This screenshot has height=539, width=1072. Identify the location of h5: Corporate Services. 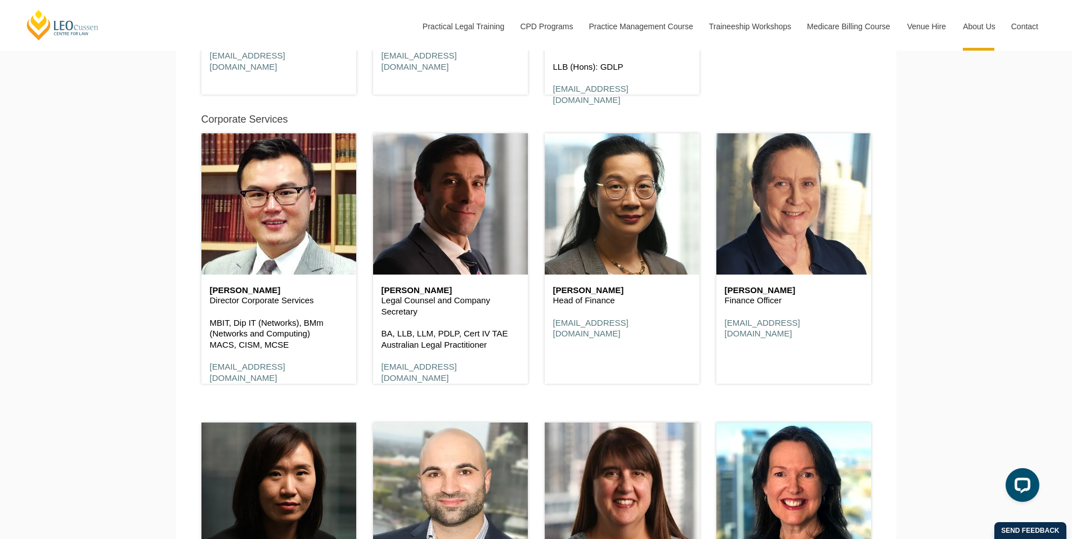
(245, 120).